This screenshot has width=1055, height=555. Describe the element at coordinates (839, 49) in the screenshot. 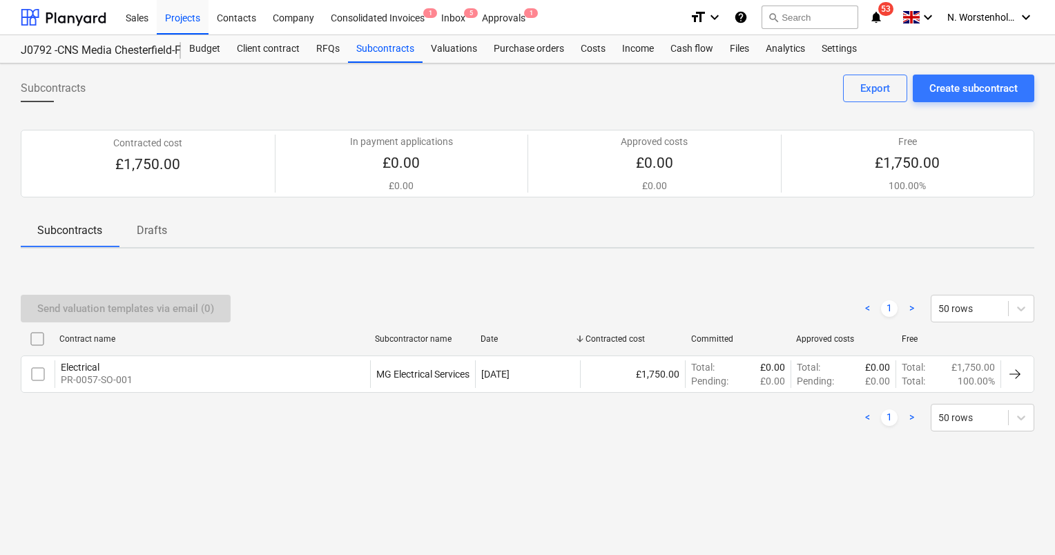

I see `div: Settings` at that location.